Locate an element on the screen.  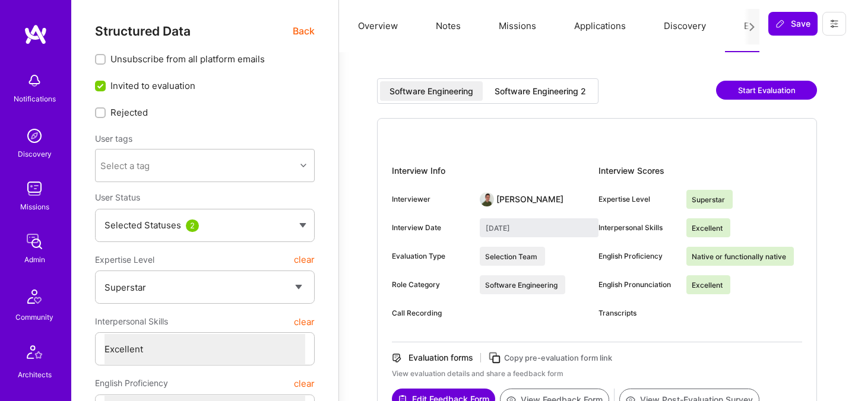
img: User Avatar is located at coordinates (487, 200).